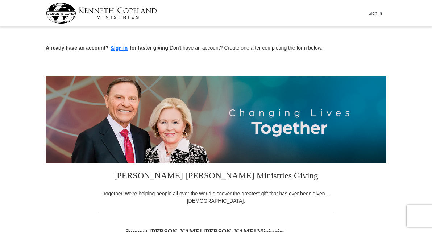 The width and height of the screenshot is (432, 232). I want to click on img: kcm-header-logo.svg, so click(101, 13).